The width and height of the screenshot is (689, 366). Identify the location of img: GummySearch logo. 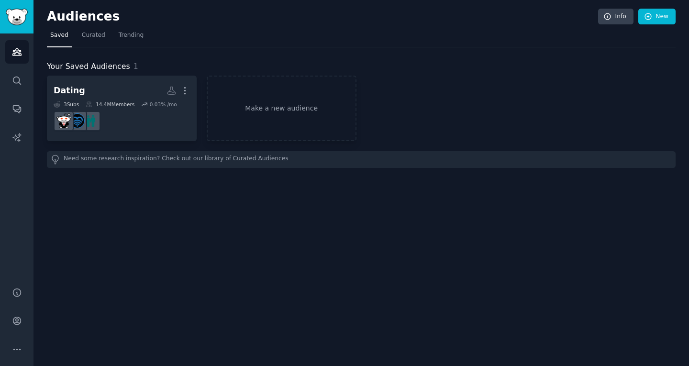
(17, 17).